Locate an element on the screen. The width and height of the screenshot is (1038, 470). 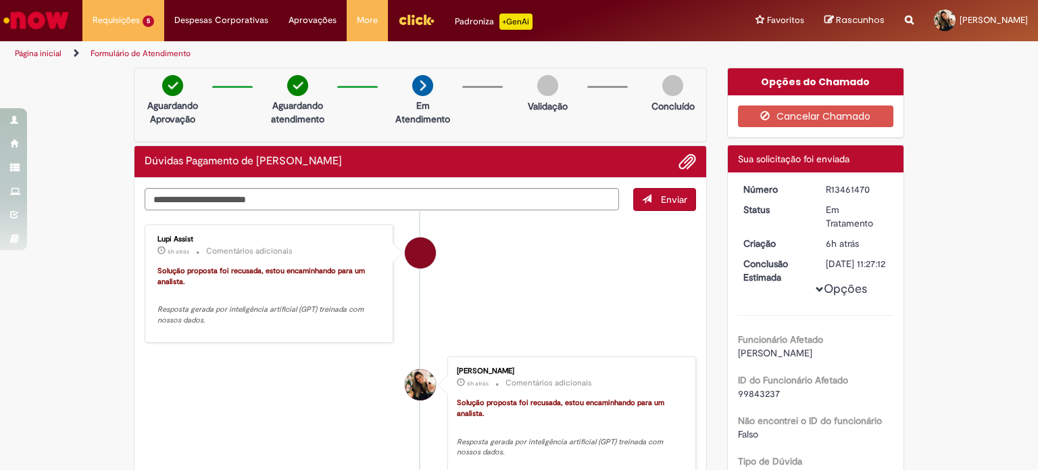
button: Enviar is located at coordinates (665, 199).